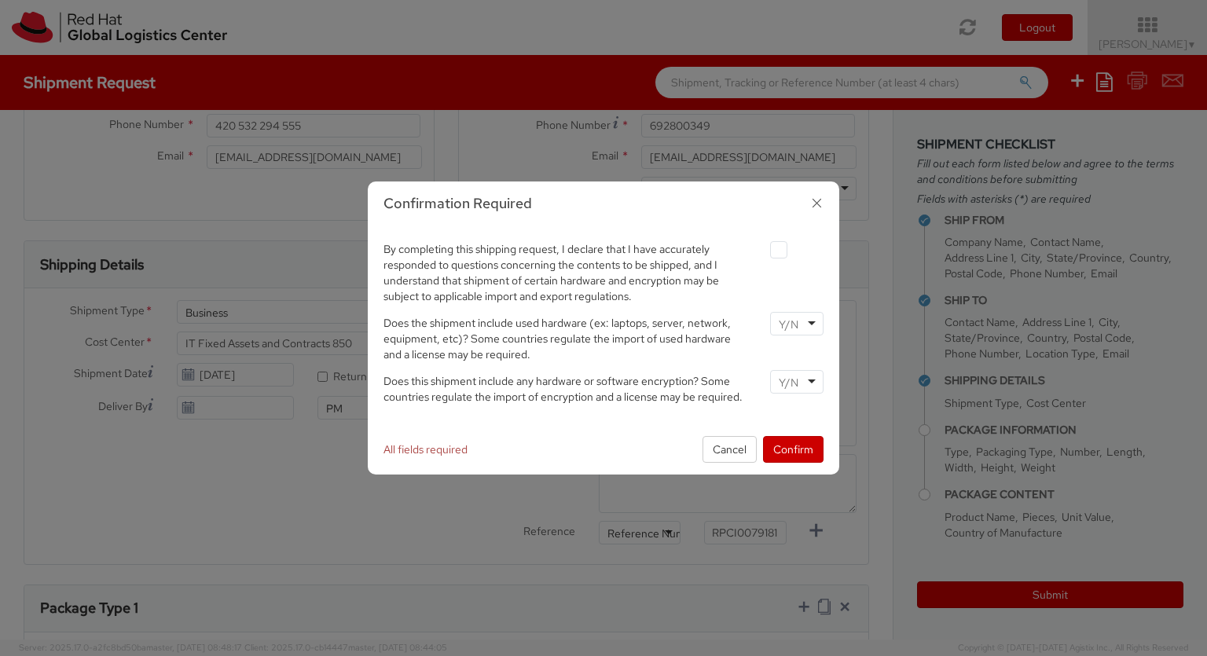 This screenshot has width=1207, height=656. What do you see at coordinates (551, 273) in the screenshot?
I see `span: By completing this shipping request, I declare that I have accurately responded to questions conc...` at bounding box center [551, 273].